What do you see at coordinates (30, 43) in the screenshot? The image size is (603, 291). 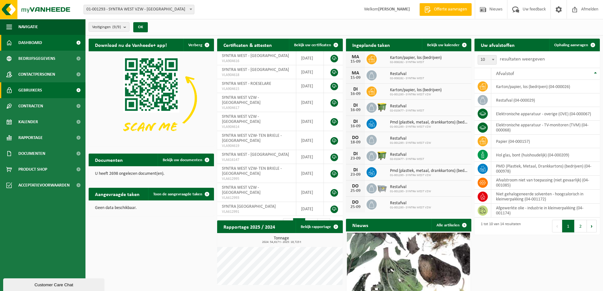 I see `span: Dashboard` at bounding box center [30, 43].